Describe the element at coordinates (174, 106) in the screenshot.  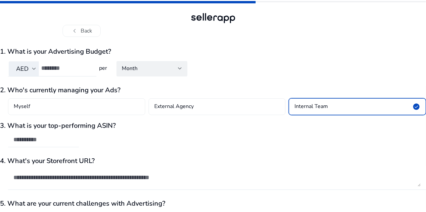
I see `h4: External Agency` at that location.